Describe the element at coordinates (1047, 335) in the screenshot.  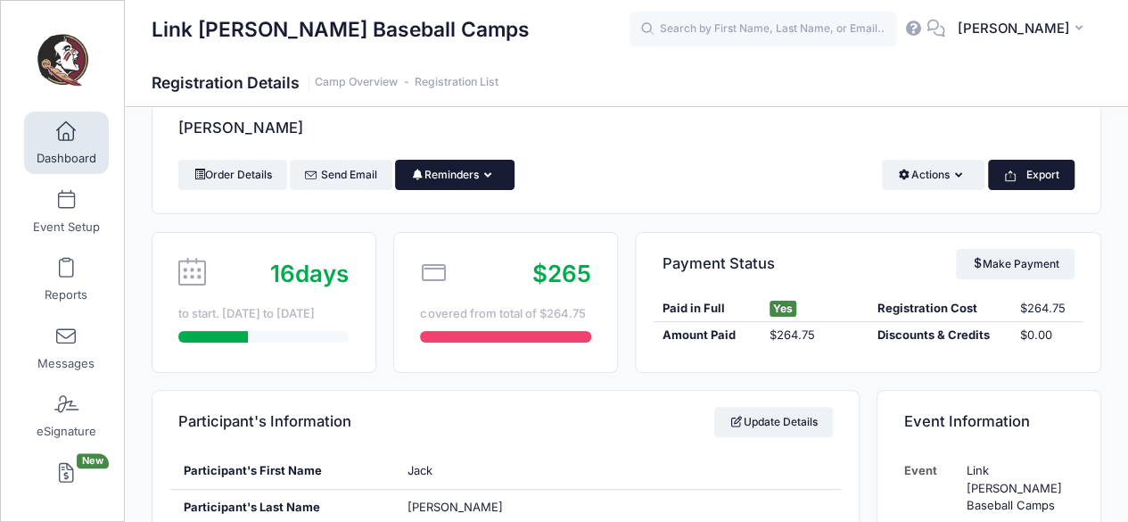
I see `div: $0.00` at that location.